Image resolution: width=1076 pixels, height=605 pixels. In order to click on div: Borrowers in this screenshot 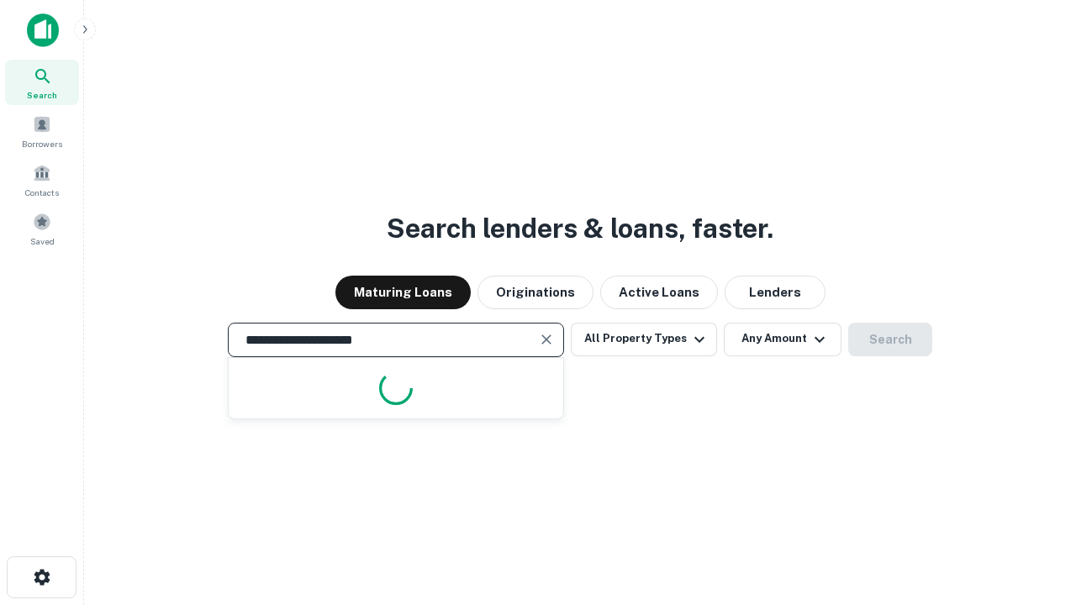, I will do `click(42, 131)`.